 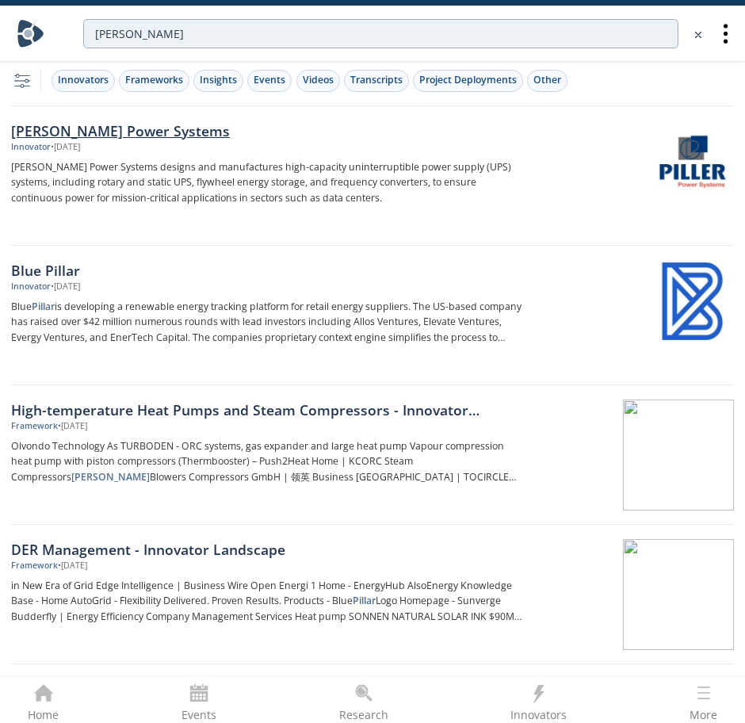 I want to click on div: Transcripts, so click(x=376, y=80).